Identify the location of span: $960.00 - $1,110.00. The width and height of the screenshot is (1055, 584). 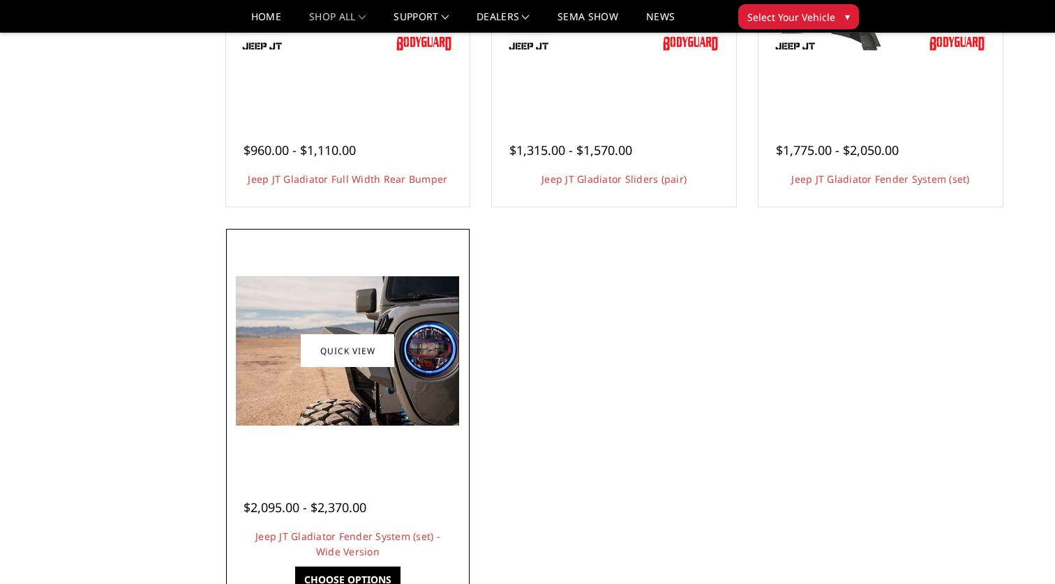
(299, 150).